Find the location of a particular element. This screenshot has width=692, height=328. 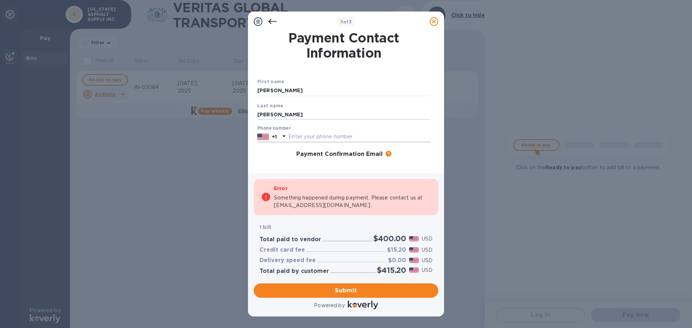

label: Phone number is located at coordinates (274, 129).